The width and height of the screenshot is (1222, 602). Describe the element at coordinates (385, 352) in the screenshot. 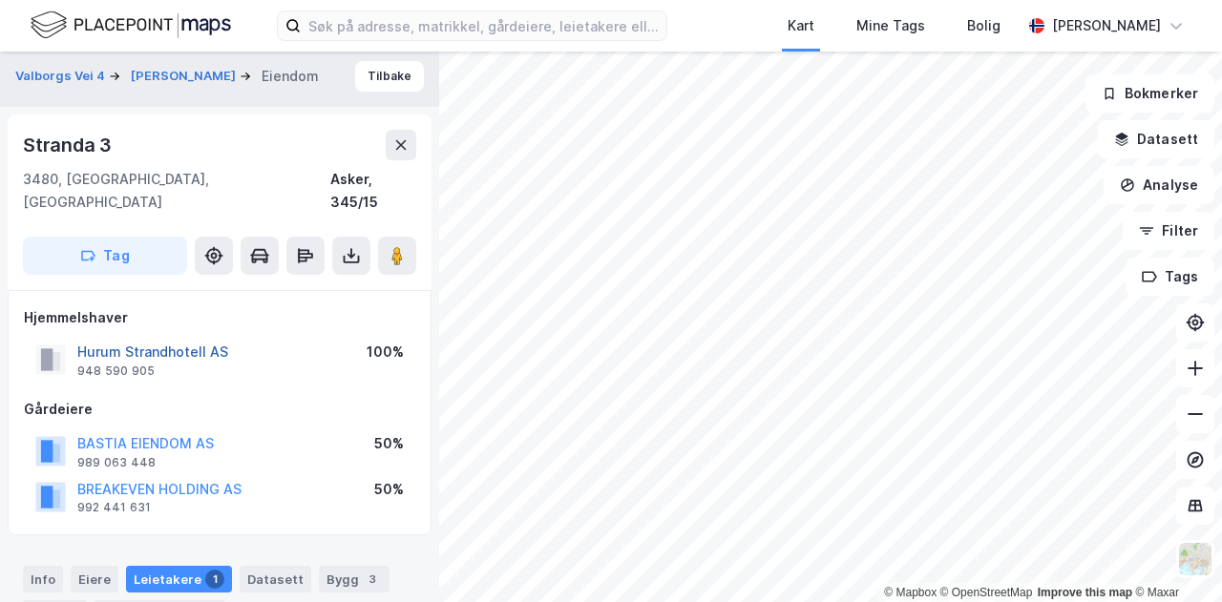

I see `div: 100%` at that location.